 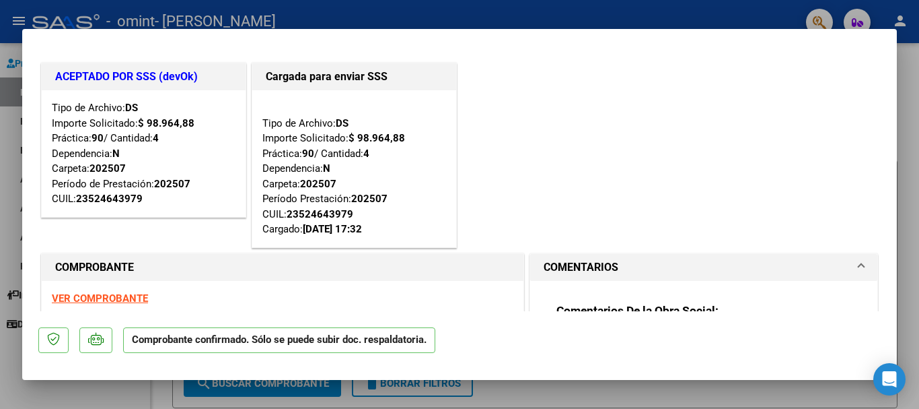 I want to click on h1: Cargada para enviar SSS, so click(x=354, y=77).